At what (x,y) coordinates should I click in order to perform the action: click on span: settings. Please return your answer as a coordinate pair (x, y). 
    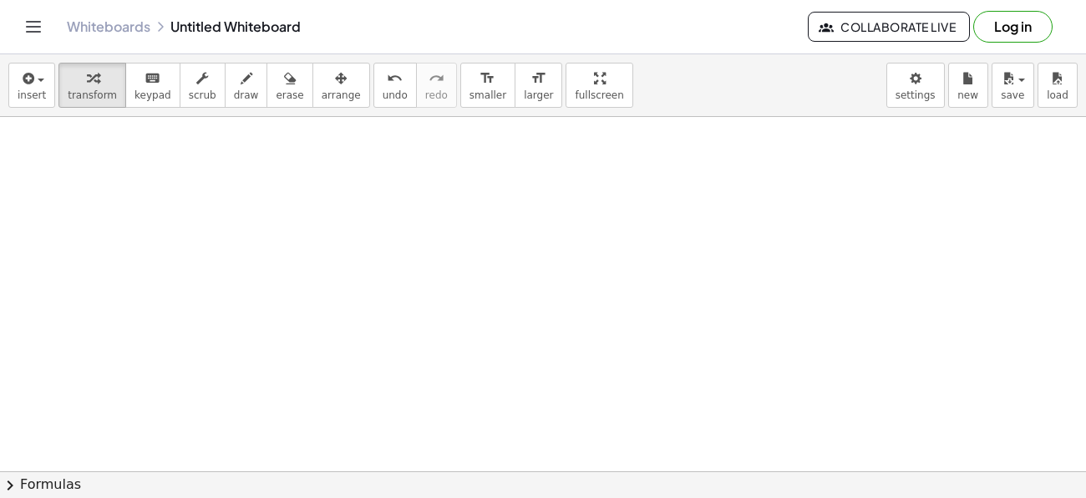
    Looking at the image, I should click on (915, 95).